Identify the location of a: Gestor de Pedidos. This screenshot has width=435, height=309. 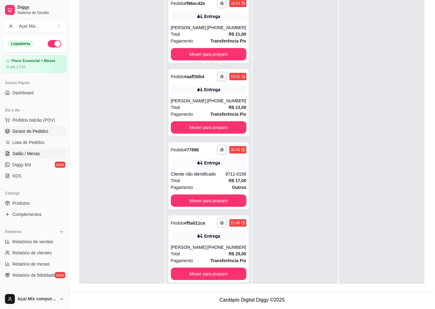
(34, 131).